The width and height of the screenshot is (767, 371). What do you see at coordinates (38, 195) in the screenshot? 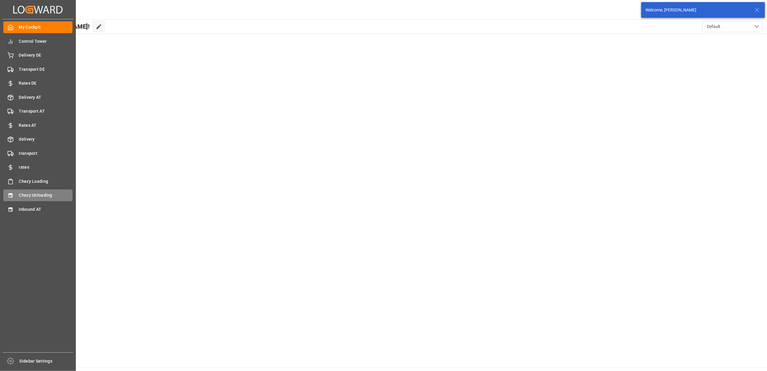
I see `a: Chezy Unloading` at bounding box center [38, 195].